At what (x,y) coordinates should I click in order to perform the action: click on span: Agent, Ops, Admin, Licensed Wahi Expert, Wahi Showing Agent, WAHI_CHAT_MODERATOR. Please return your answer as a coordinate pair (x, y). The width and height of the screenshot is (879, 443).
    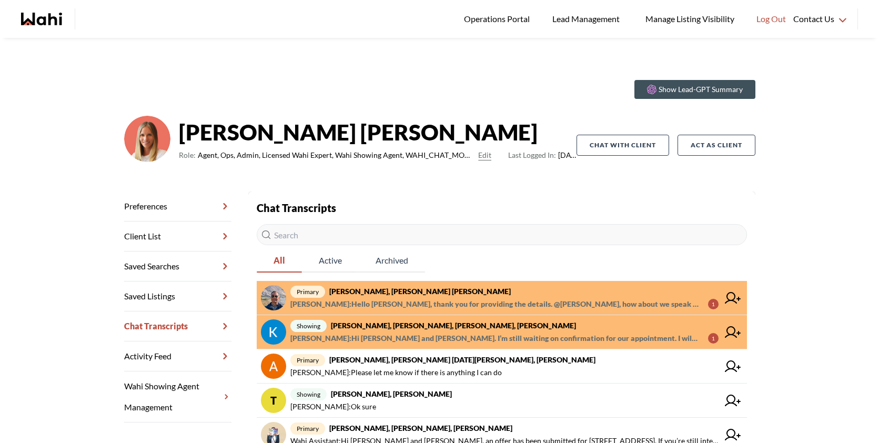
    Looking at the image, I should click on (336, 155).